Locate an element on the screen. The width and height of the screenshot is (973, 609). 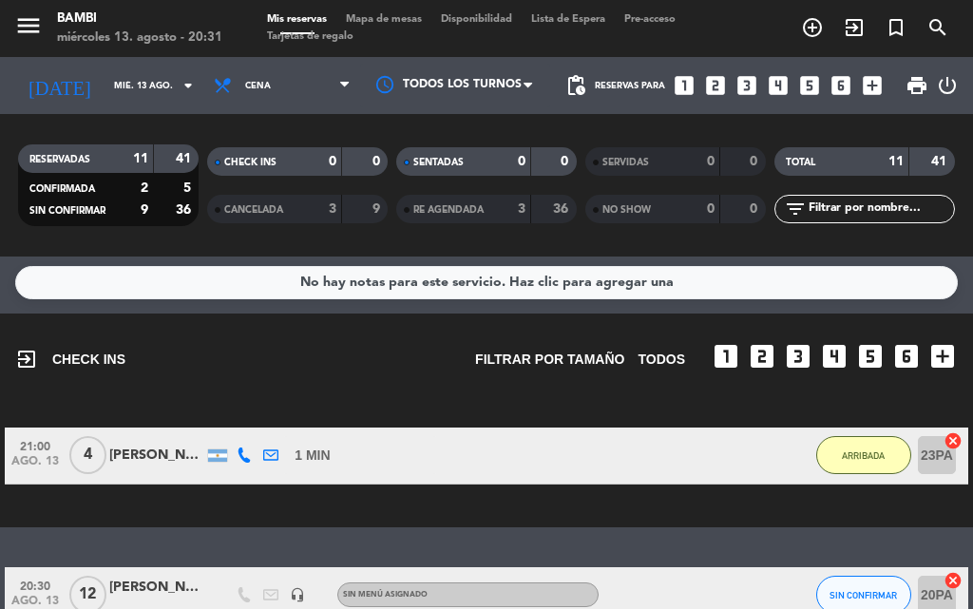
span: RESERVADAS is located at coordinates (60, 160).